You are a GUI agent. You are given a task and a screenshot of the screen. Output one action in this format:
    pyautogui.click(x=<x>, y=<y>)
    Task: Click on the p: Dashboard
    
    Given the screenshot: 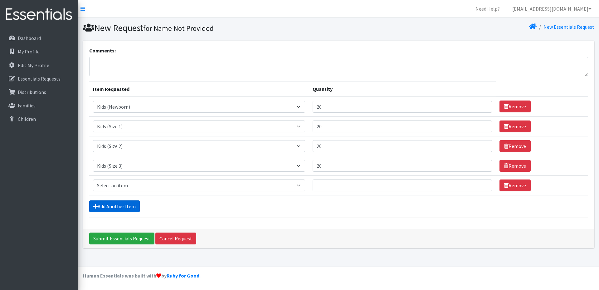 What is the action you would take?
    pyautogui.click(x=29, y=38)
    